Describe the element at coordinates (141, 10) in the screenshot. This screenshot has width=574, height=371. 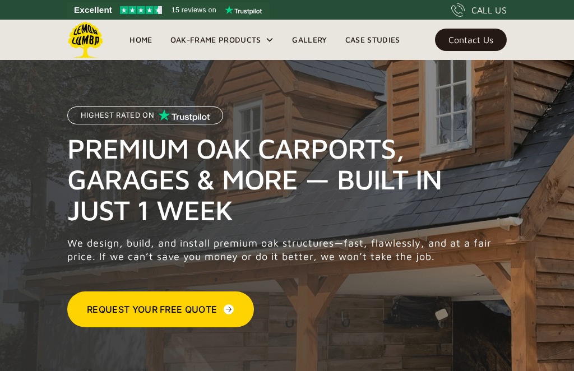
I see `img: Trustpilot 4.5 stars` at that location.